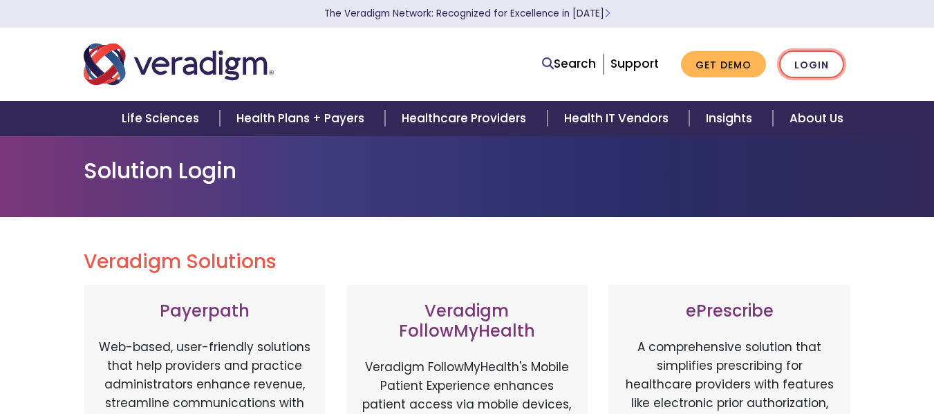  I want to click on a: Health Plans + Payers, so click(302, 118).